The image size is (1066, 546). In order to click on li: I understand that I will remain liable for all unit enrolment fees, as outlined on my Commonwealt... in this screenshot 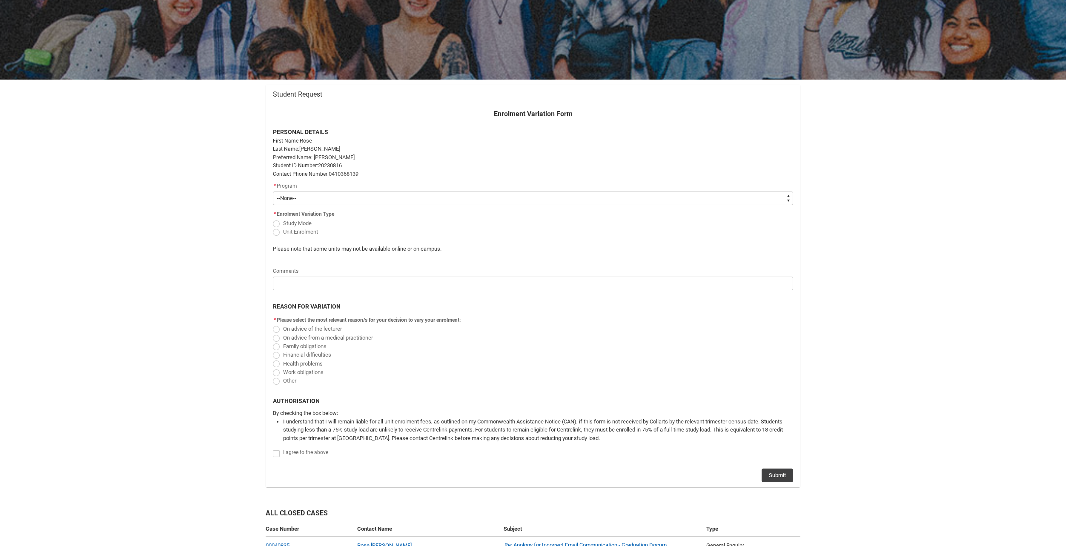, I will do `click(538, 430)`.